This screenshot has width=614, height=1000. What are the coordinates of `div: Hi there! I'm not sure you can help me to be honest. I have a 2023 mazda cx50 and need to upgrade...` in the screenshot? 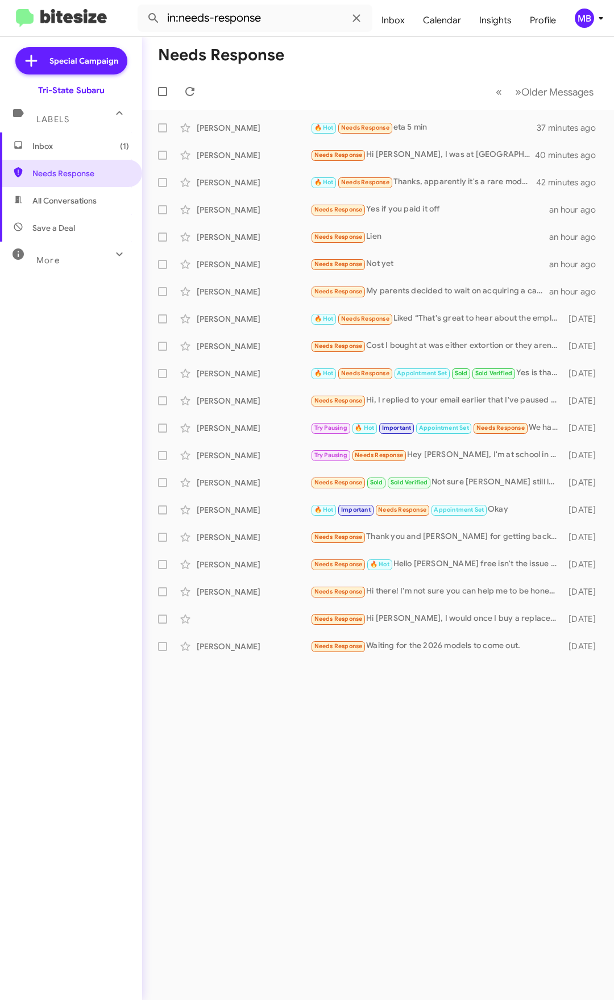 It's located at (437, 591).